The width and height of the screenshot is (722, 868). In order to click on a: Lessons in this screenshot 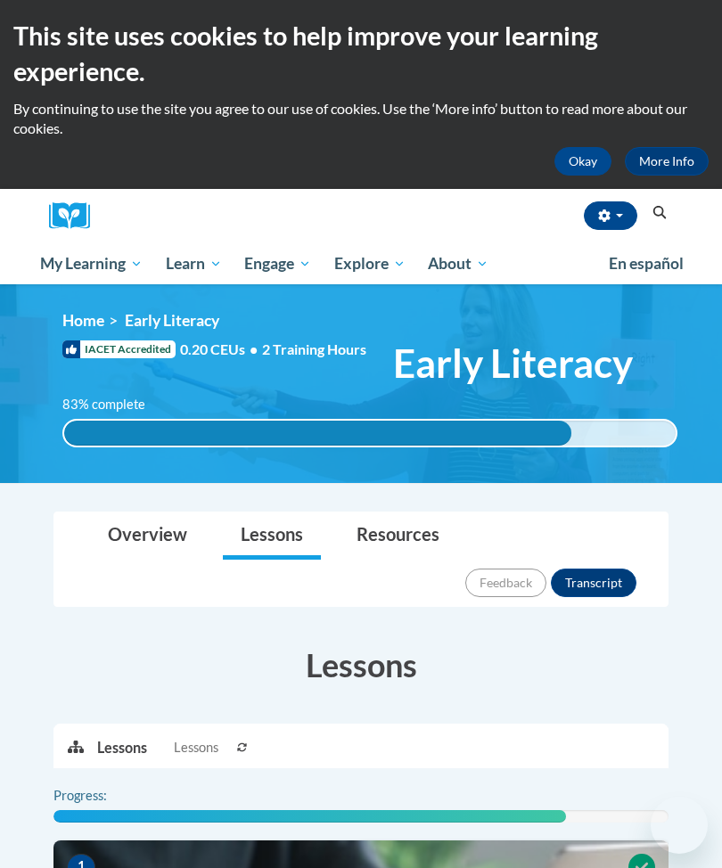, I will do `click(272, 536)`.